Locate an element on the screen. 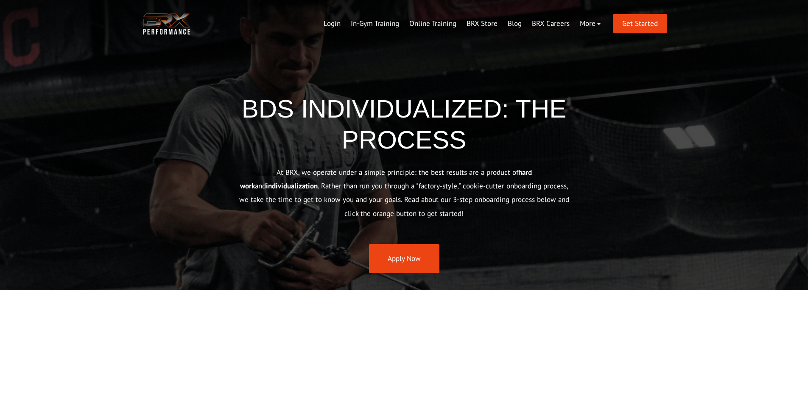 Image resolution: width=808 pixels, height=401 pixels. a: Get Started is located at coordinates (640, 23).